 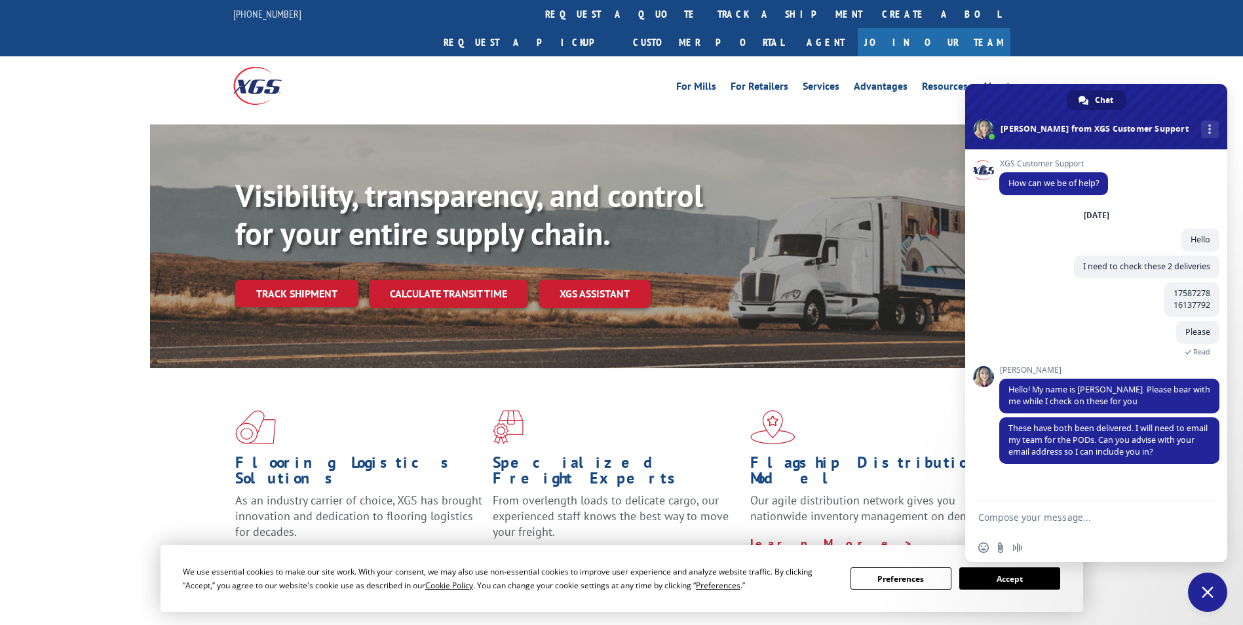 What do you see at coordinates (1104, 100) in the screenshot?
I see `span: Chat` at bounding box center [1104, 100].